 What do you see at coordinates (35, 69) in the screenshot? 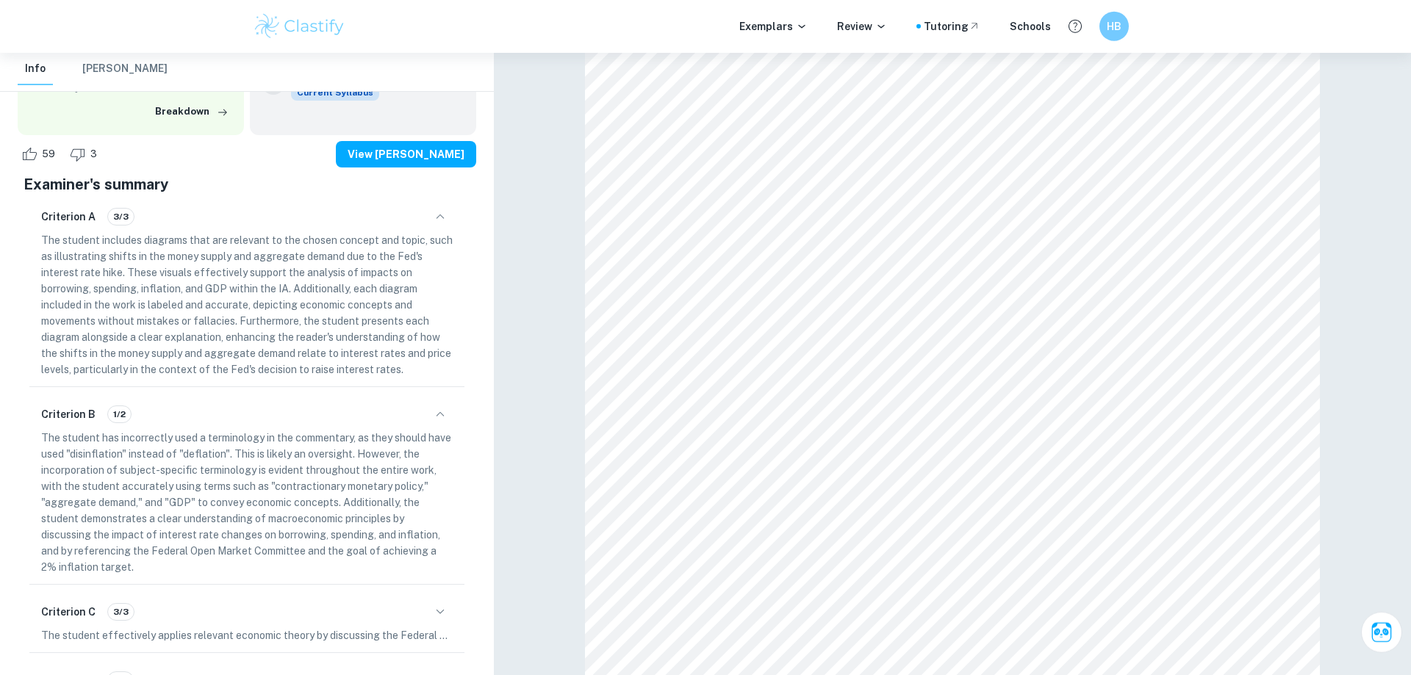
I see `button: Info` at bounding box center [35, 69].